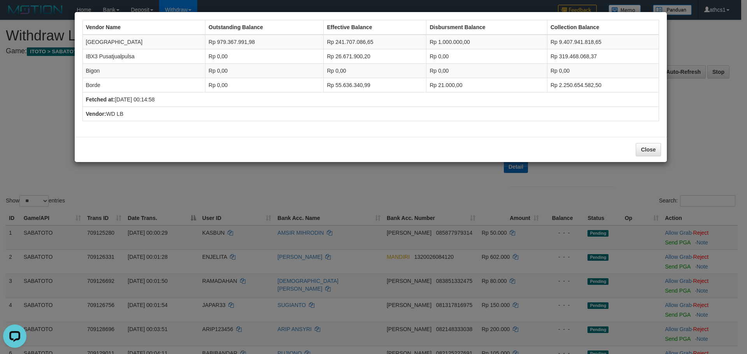 The height and width of the screenshot is (354, 747). I want to click on td: Rp 21.000,00, so click(487, 85).